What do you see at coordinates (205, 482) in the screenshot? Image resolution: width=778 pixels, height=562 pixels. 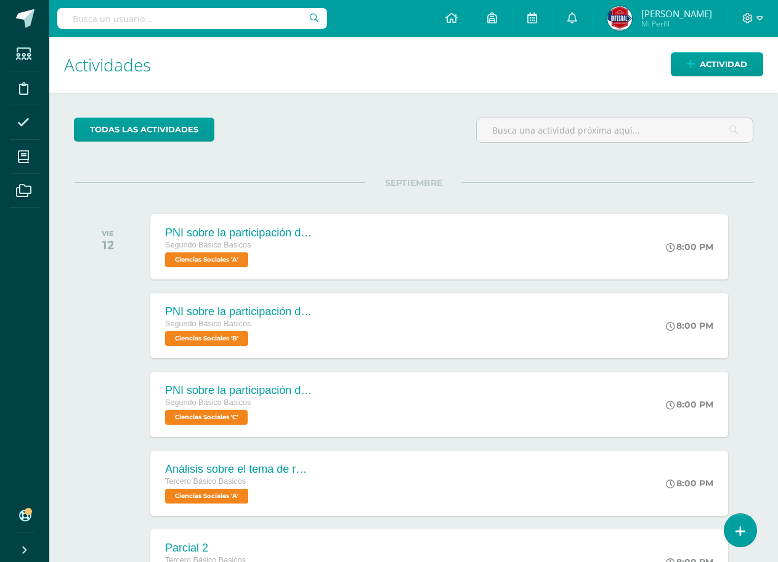 I see `span: Tercero Básico Basicos` at bounding box center [205, 482].